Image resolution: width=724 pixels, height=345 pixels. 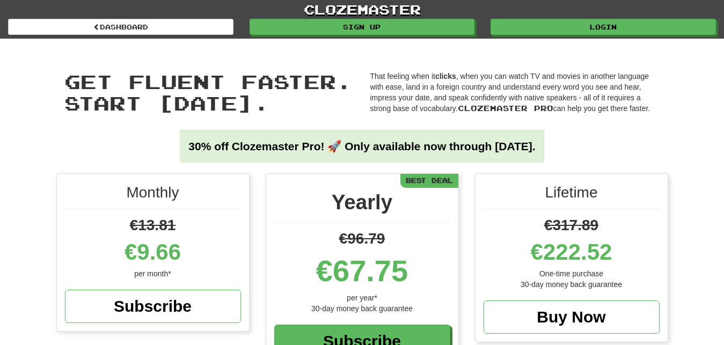 What do you see at coordinates (603, 27) in the screenshot?
I see `a: Login` at bounding box center [603, 27].